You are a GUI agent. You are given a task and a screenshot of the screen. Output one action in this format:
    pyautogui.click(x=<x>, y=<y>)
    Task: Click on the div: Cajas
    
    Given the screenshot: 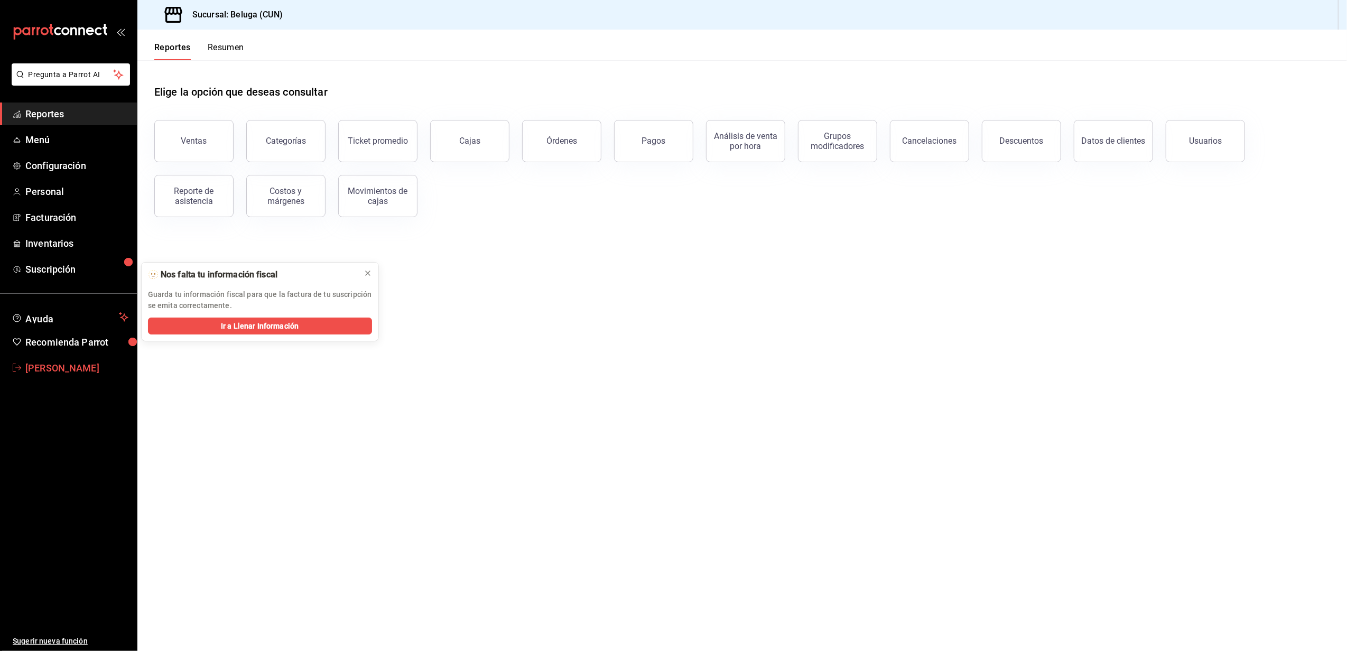 What is the action you would take?
    pyautogui.click(x=470, y=141)
    